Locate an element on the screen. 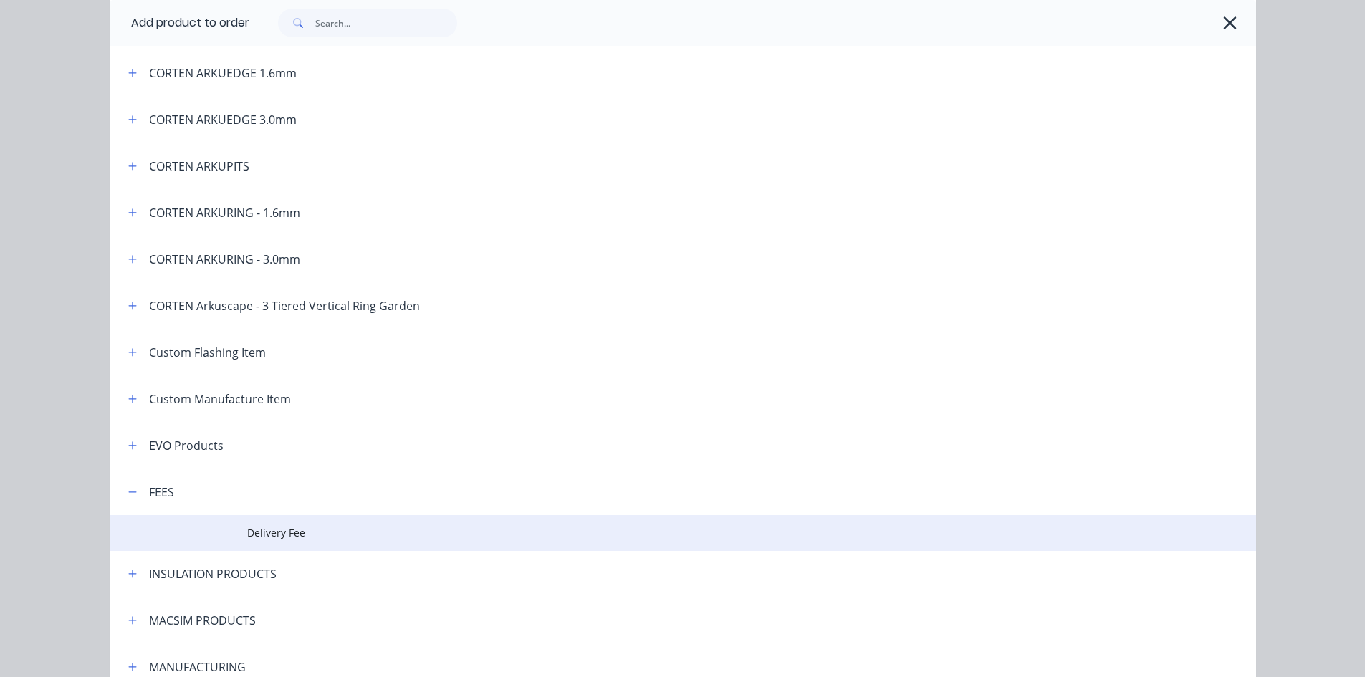  input: Search... is located at coordinates (386, 23).